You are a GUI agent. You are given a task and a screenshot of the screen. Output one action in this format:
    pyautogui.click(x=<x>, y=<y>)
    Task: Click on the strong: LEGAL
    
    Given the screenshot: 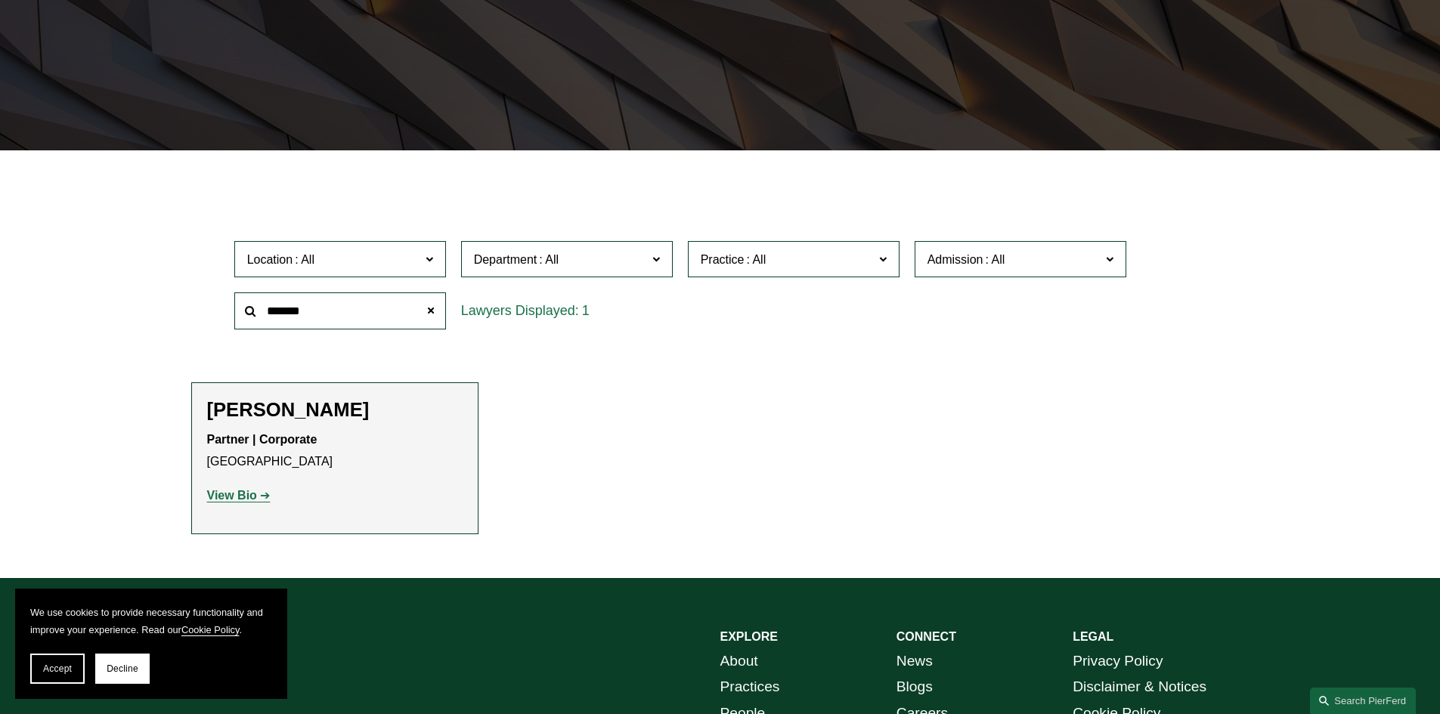 What is the action you would take?
    pyautogui.click(x=1093, y=637)
    